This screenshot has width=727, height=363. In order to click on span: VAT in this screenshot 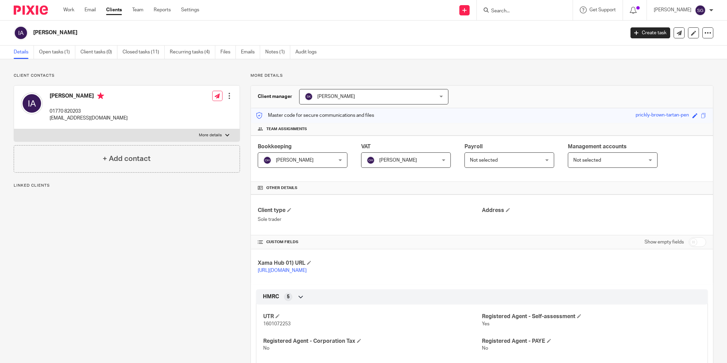, I will do `click(366, 146)`.